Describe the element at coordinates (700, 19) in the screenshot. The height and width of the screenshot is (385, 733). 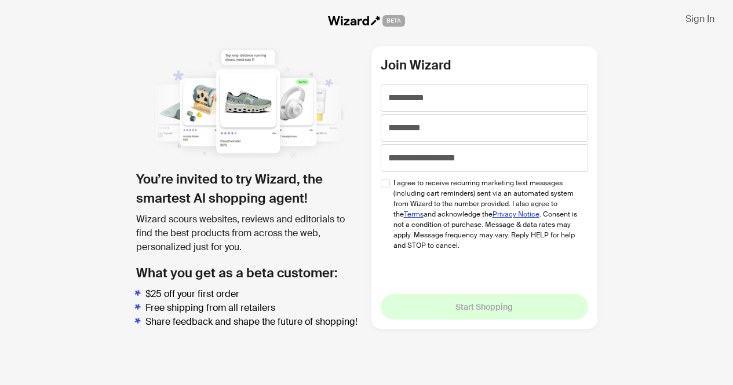
I see `span: Sign In` at that location.